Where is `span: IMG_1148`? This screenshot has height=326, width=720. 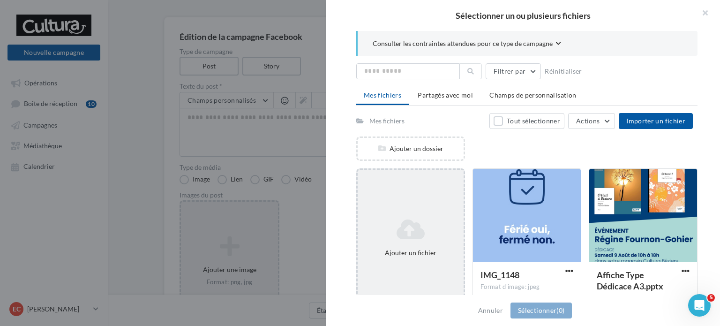
span: IMG_1148 is located at coordinates (499, 275).